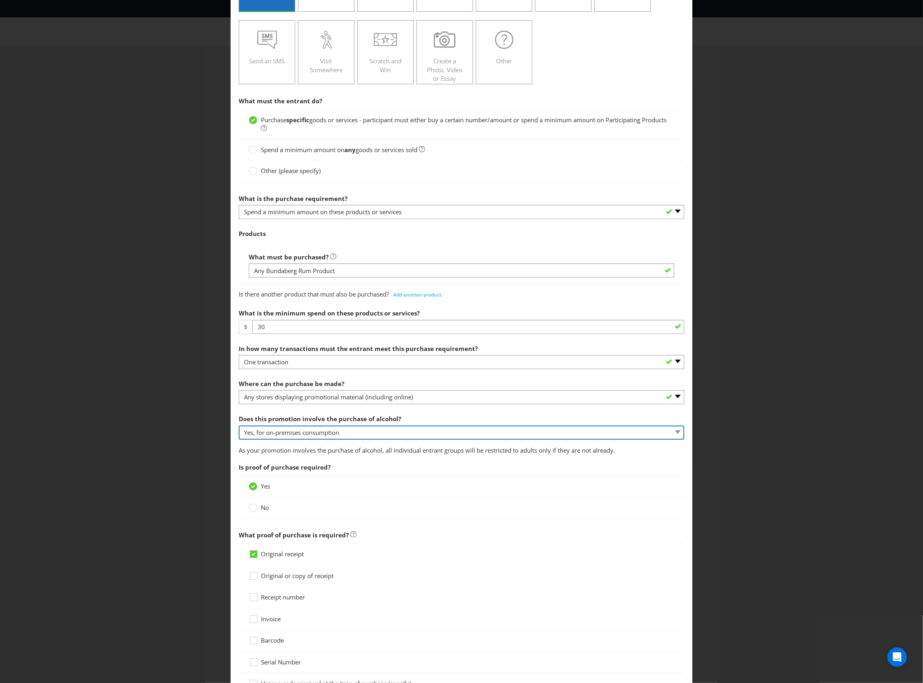 Image resolution: width=923 pixels, height=683 pixels. Describe the element at coordinates (280, 101) in the screenshot. I see `span: What must the entrant do?` at that location.